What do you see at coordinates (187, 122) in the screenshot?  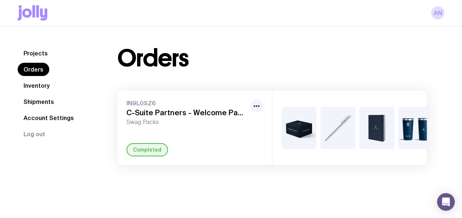 I see `span: Swag Packs` at bounding box center [187, 122].